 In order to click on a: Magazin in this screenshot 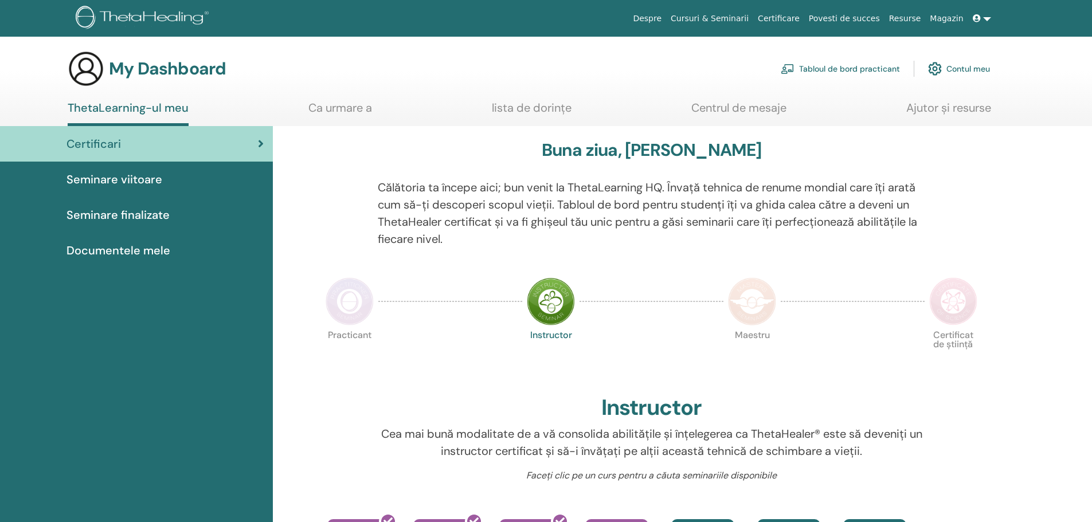, I will do `click(947, 18)`.